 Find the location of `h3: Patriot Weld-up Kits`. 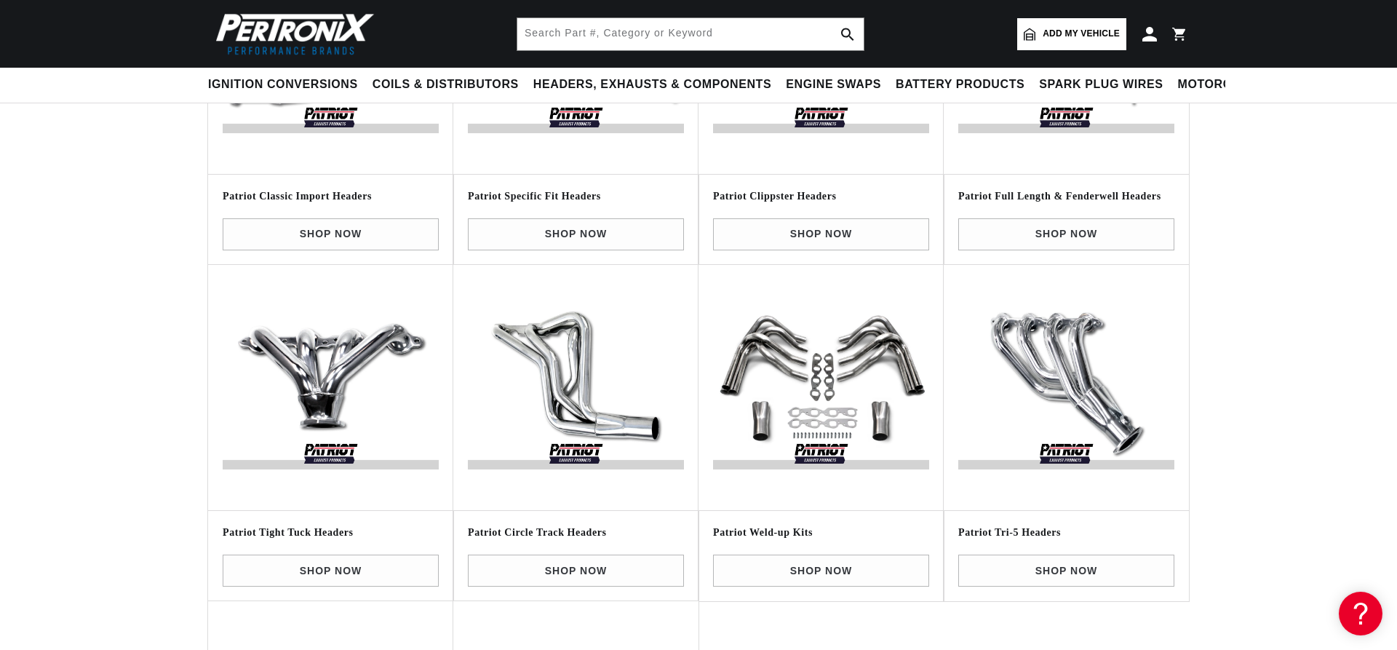

h3: Patriot Weld-up Kits is located at coordinates (821, 533).